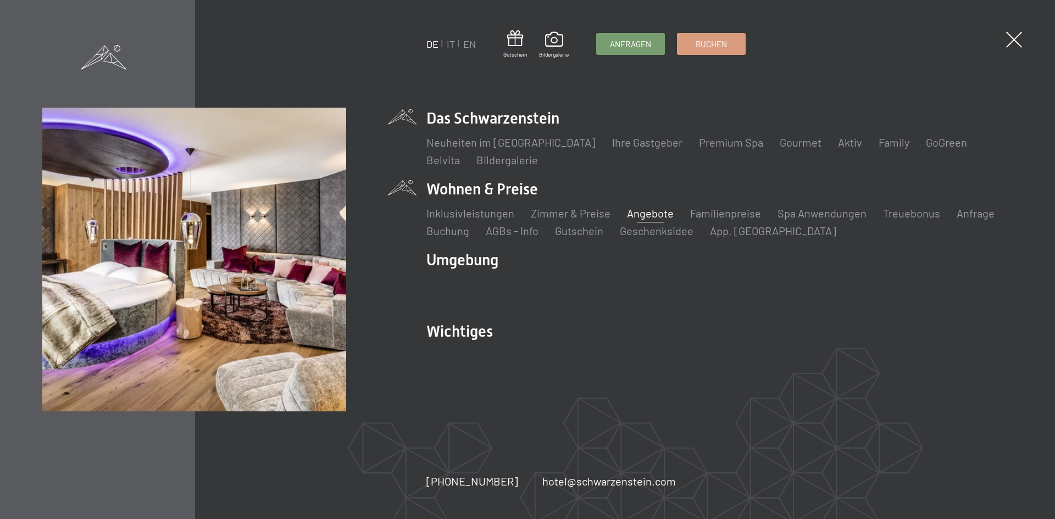 This screenshot has height=519, width=1055. Describe the element at coordinates (448, 231) in the screenshot. I see `a: Buchung` at that location.